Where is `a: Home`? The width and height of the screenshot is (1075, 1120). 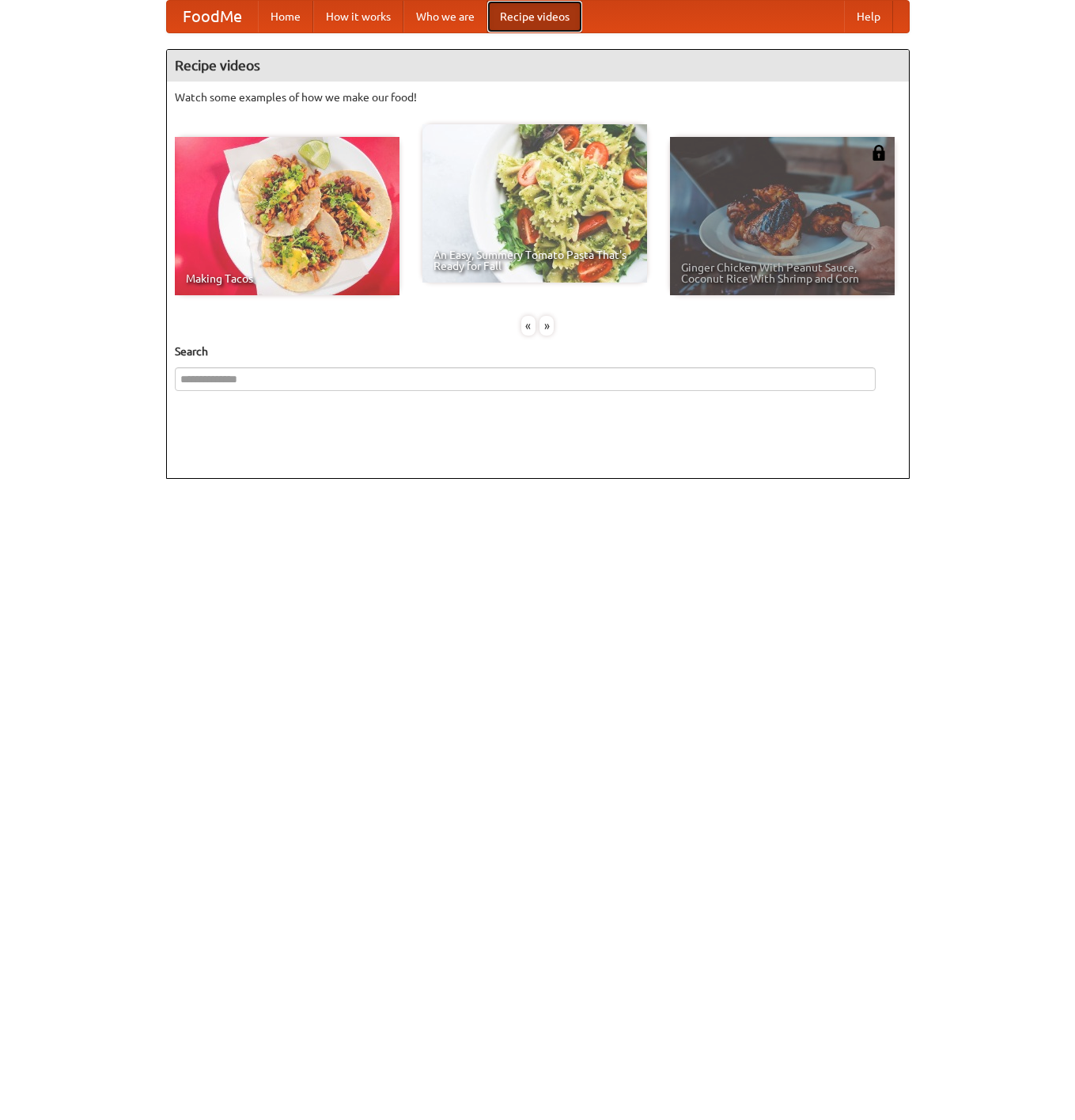 a: Home is located at coordinates (285, 16).